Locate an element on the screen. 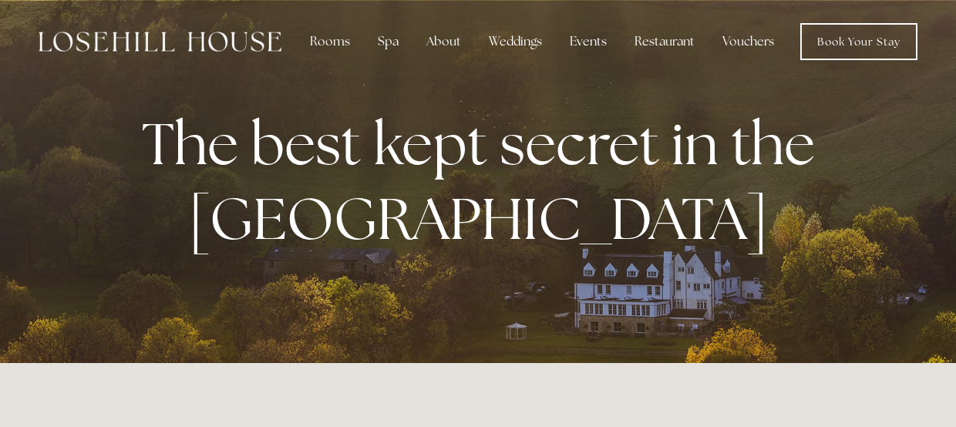 The width and height of the screenshot is (956, 427). div: About is located at coordinates (444, 42).